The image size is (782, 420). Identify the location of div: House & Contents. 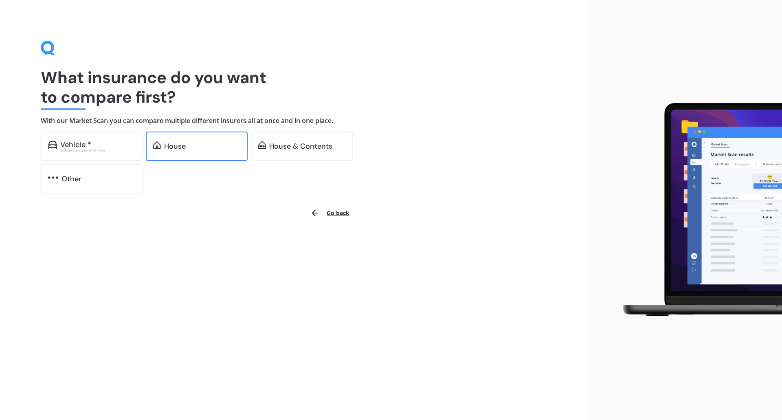
(301, 146).